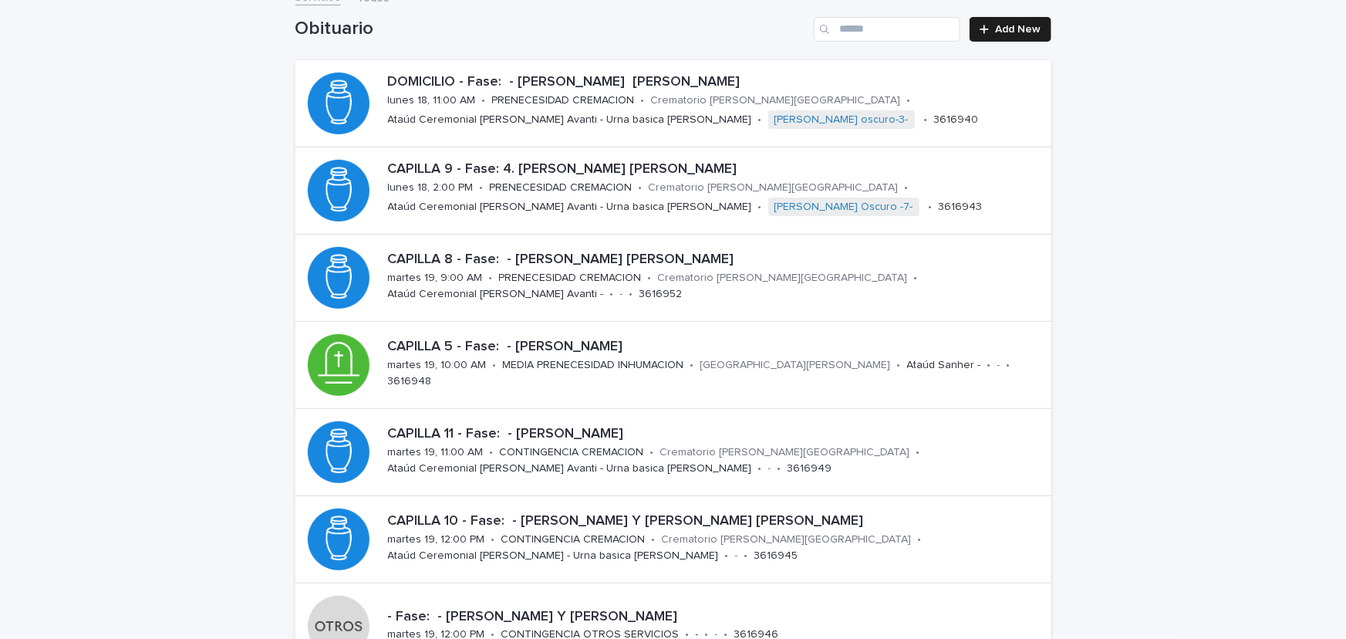  Describe the element at coordinates (956, 120) in the screenshot. I see `p: 3616940` at that location.